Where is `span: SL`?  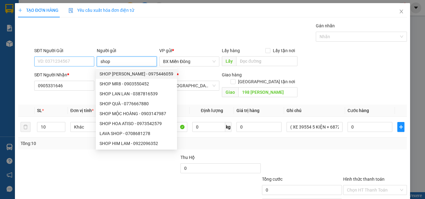
span: SL is located at coordinates (40, 111).